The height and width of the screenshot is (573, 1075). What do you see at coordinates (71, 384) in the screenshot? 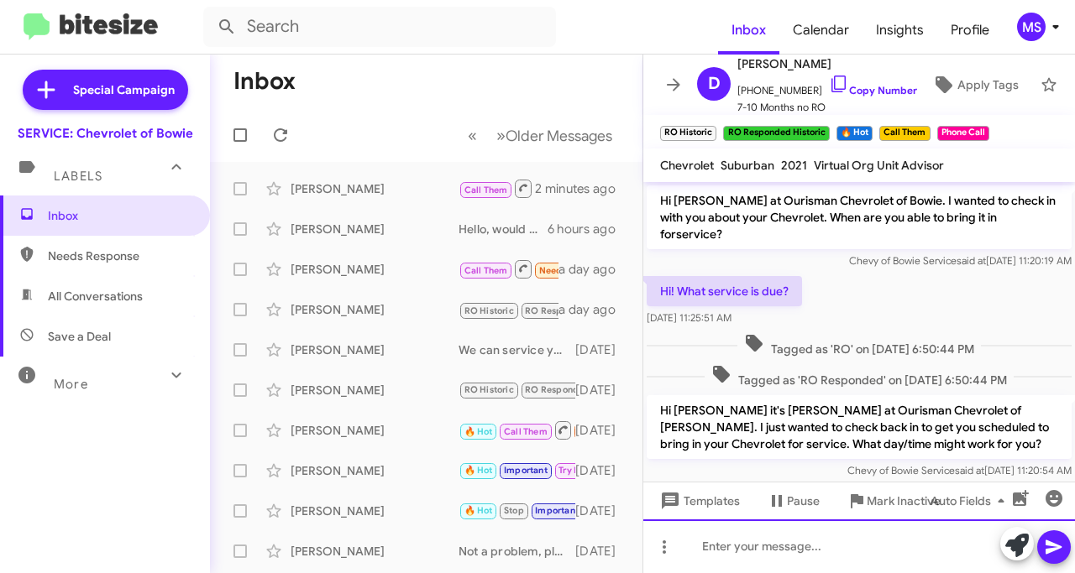
I see `span: More` at bounding box center [71, 384].